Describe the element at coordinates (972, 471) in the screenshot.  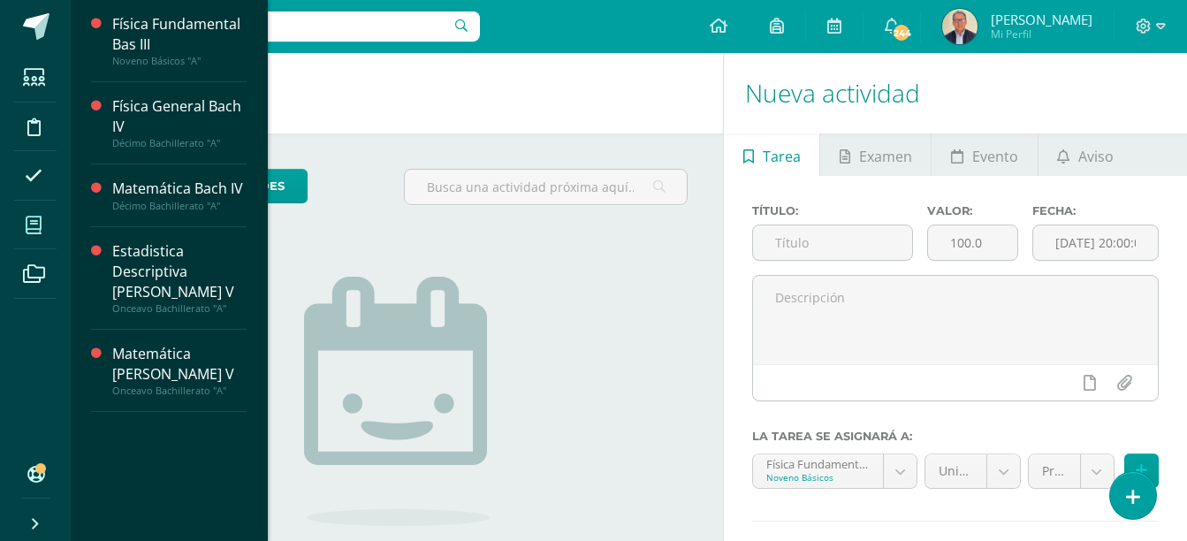
I see `a: Unidad 4` at that location.